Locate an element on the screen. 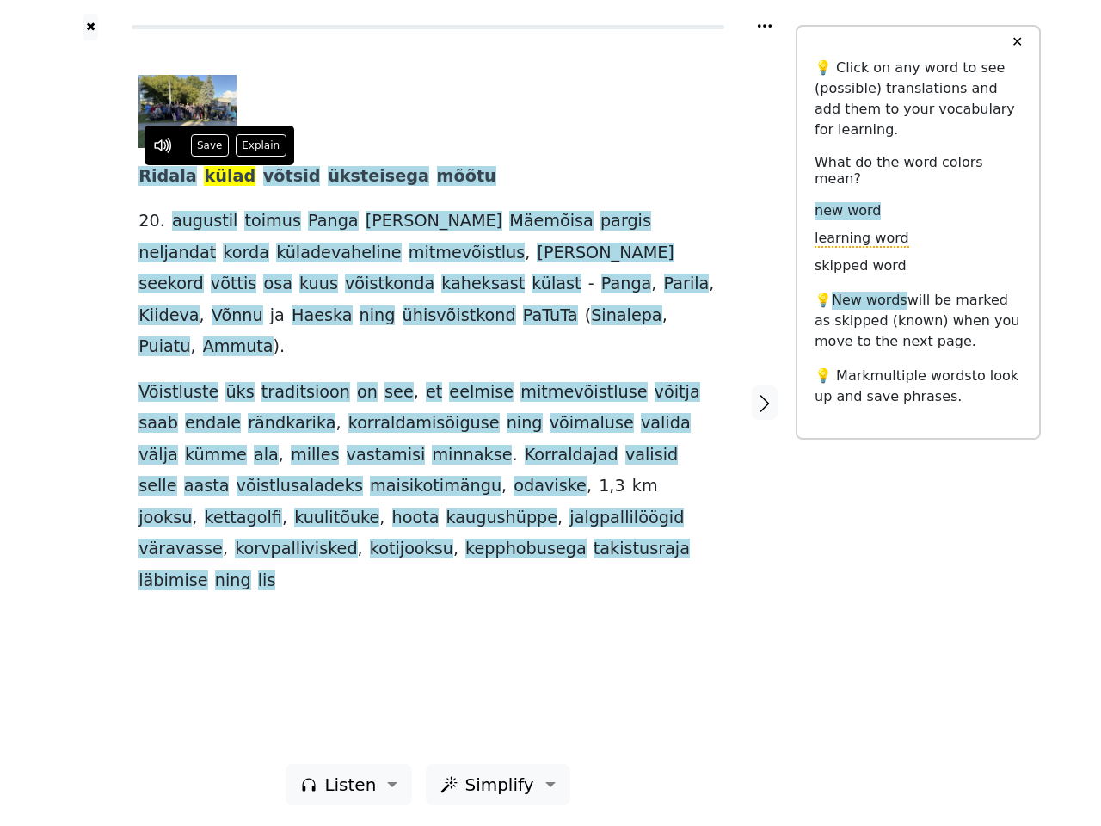 The width and height of the screenshot is (1101, 826). span: Ammuta is located at coordinates (238, 347).